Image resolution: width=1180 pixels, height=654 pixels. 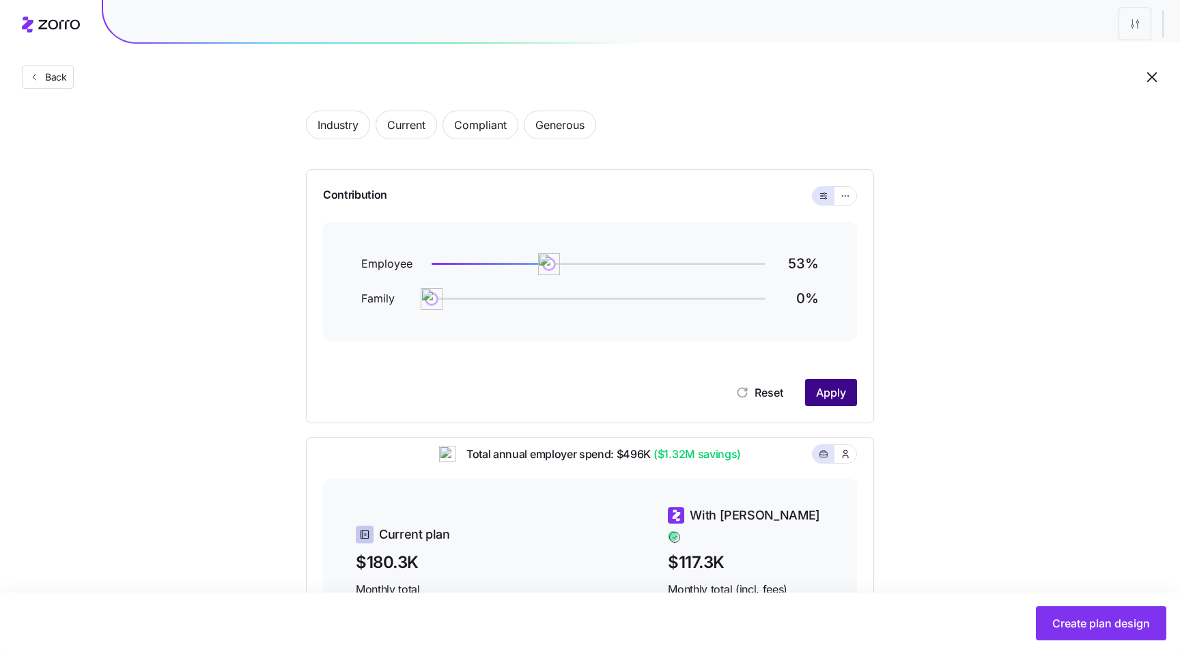 I want to click on button: Current, so click(x=406, y=125).